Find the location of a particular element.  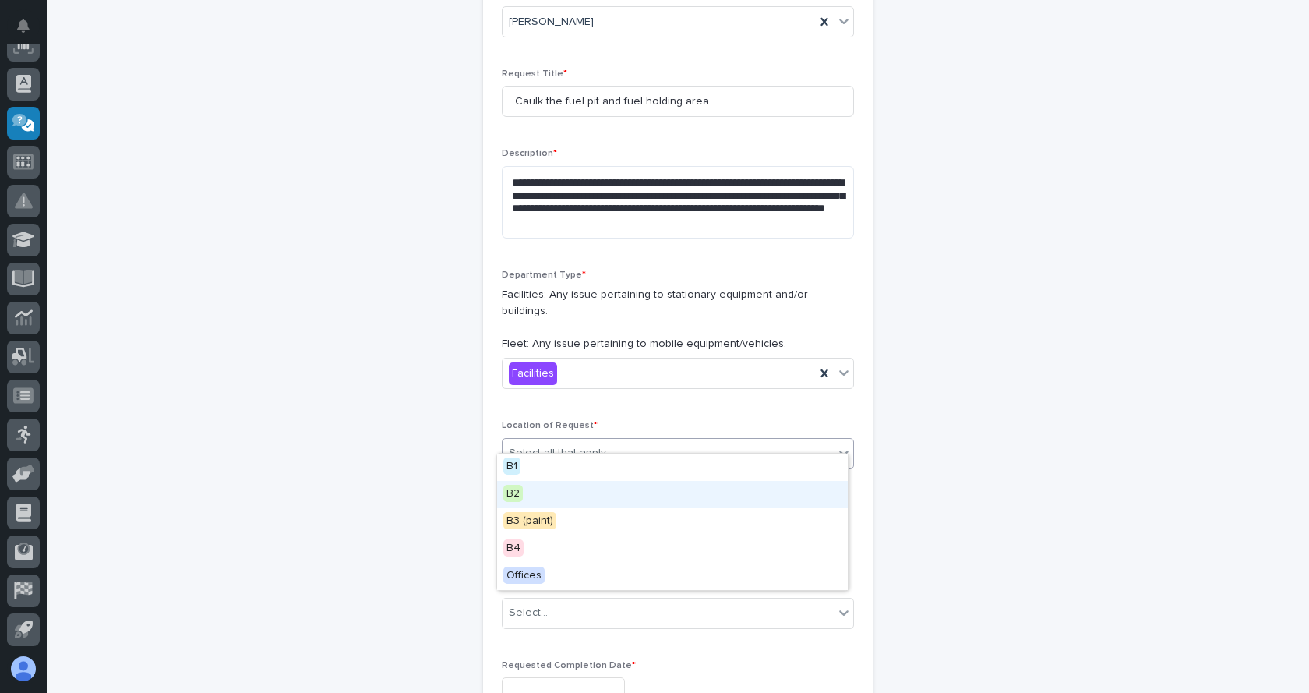

div: Select all that apply is located at coordinates (557, 453).